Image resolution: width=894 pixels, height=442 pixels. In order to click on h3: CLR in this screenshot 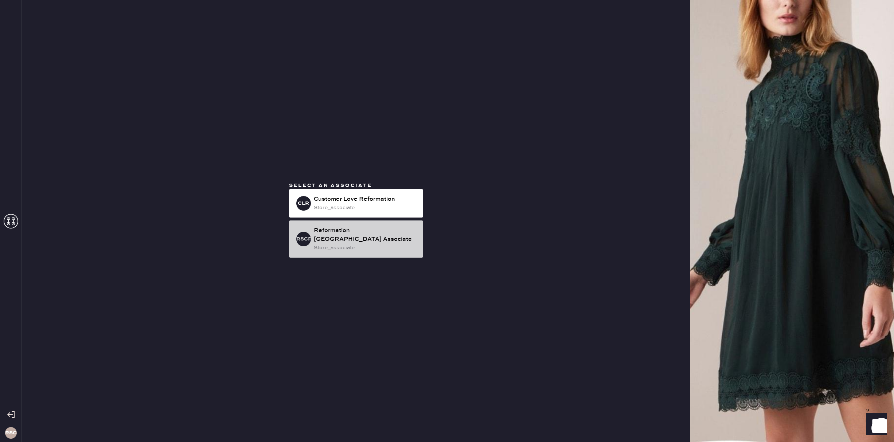, I will do `click(303, 203)`.